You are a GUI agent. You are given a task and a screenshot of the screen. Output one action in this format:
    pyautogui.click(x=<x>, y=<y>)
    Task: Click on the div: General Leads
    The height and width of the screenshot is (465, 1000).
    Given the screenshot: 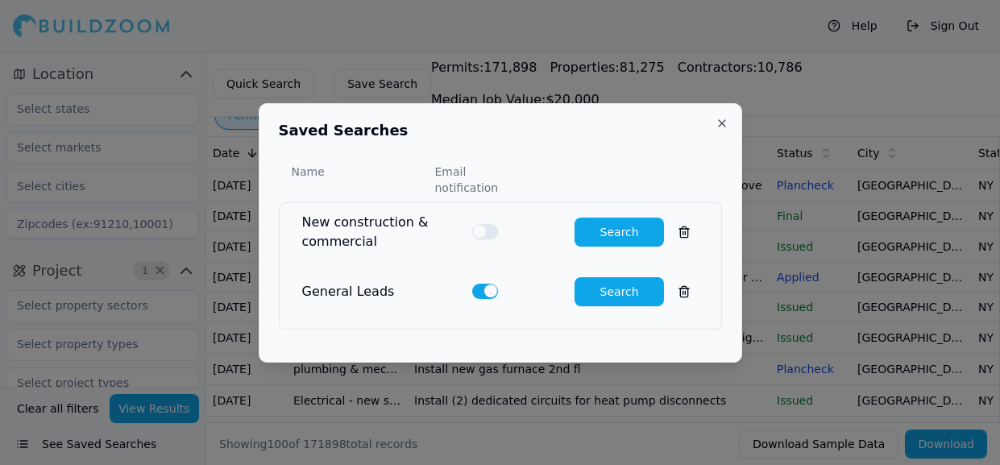 What is the action you would take?
    pyautogui.click(x=381, y=292)
    